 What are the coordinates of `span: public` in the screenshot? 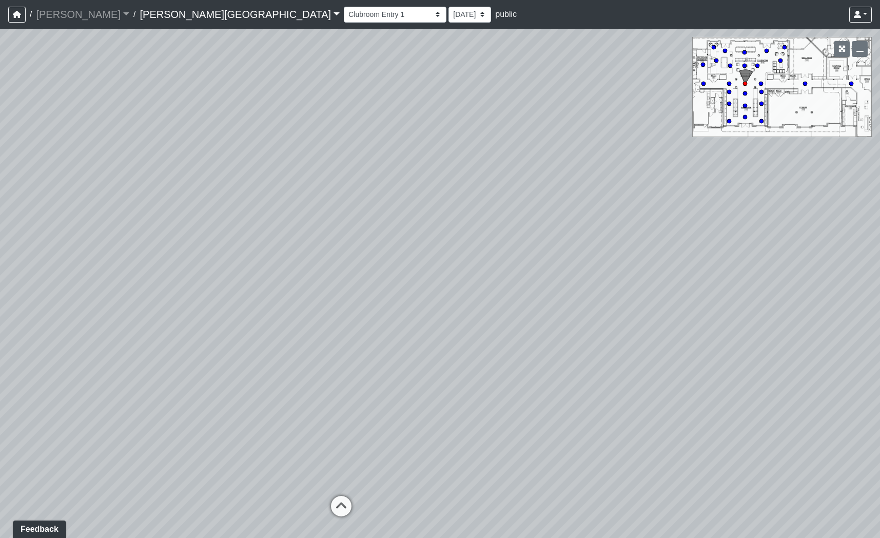 It's located at (506, 14).